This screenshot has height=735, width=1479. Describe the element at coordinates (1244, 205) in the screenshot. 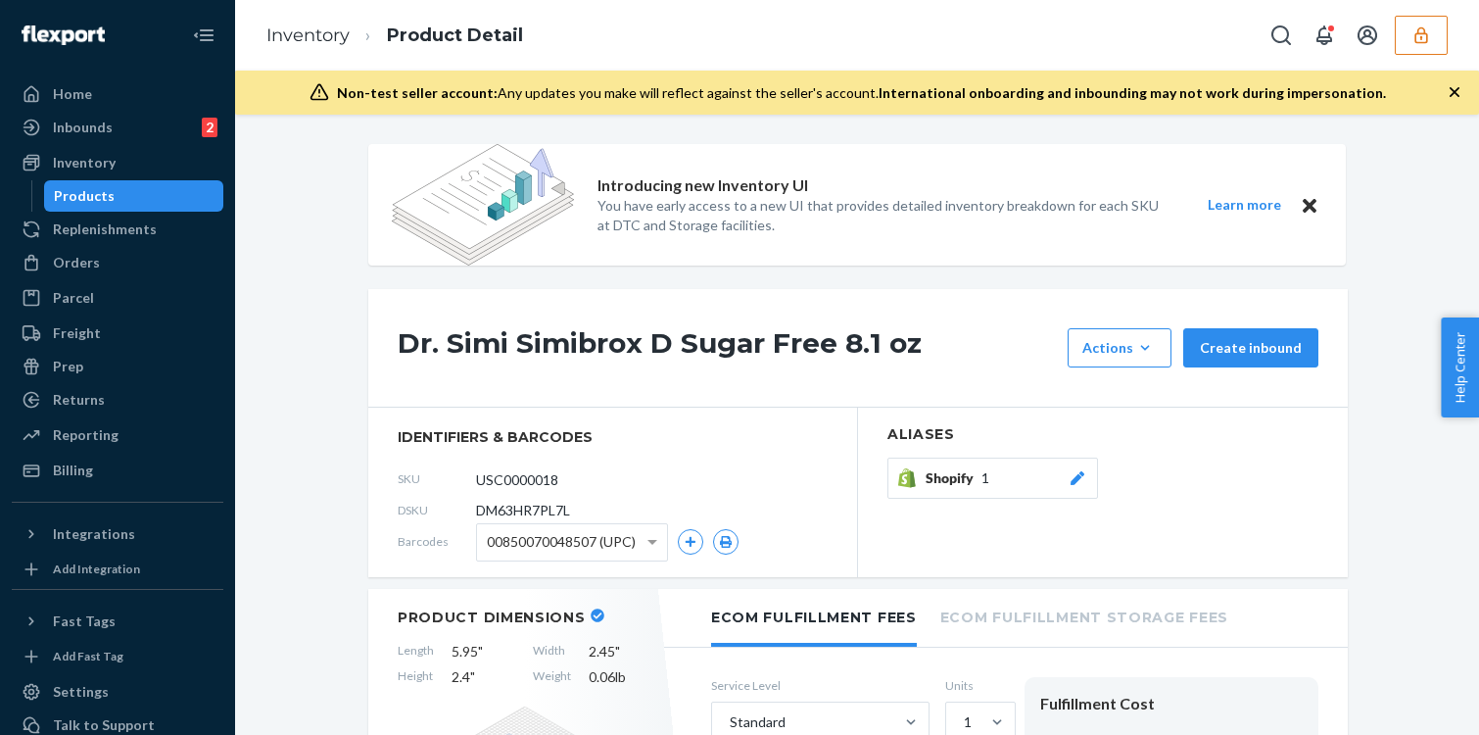

I see `button: Learn more` at that location.